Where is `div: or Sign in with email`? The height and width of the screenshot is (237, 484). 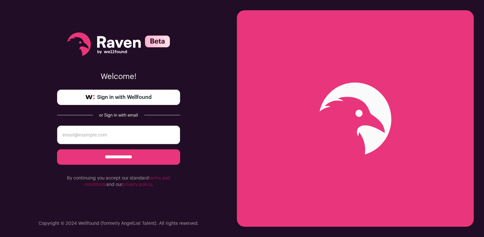
div: or Sign in with email is located at coordinates (119, 115).